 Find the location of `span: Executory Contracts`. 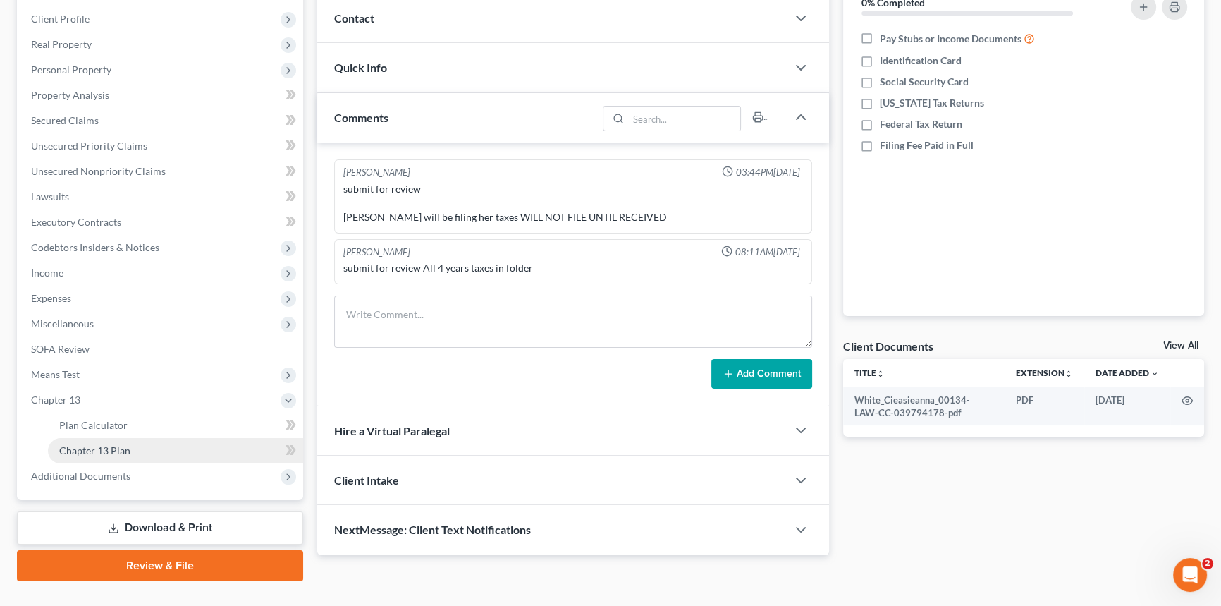

span: Executory Contracts is located at coordinates (76, 221).